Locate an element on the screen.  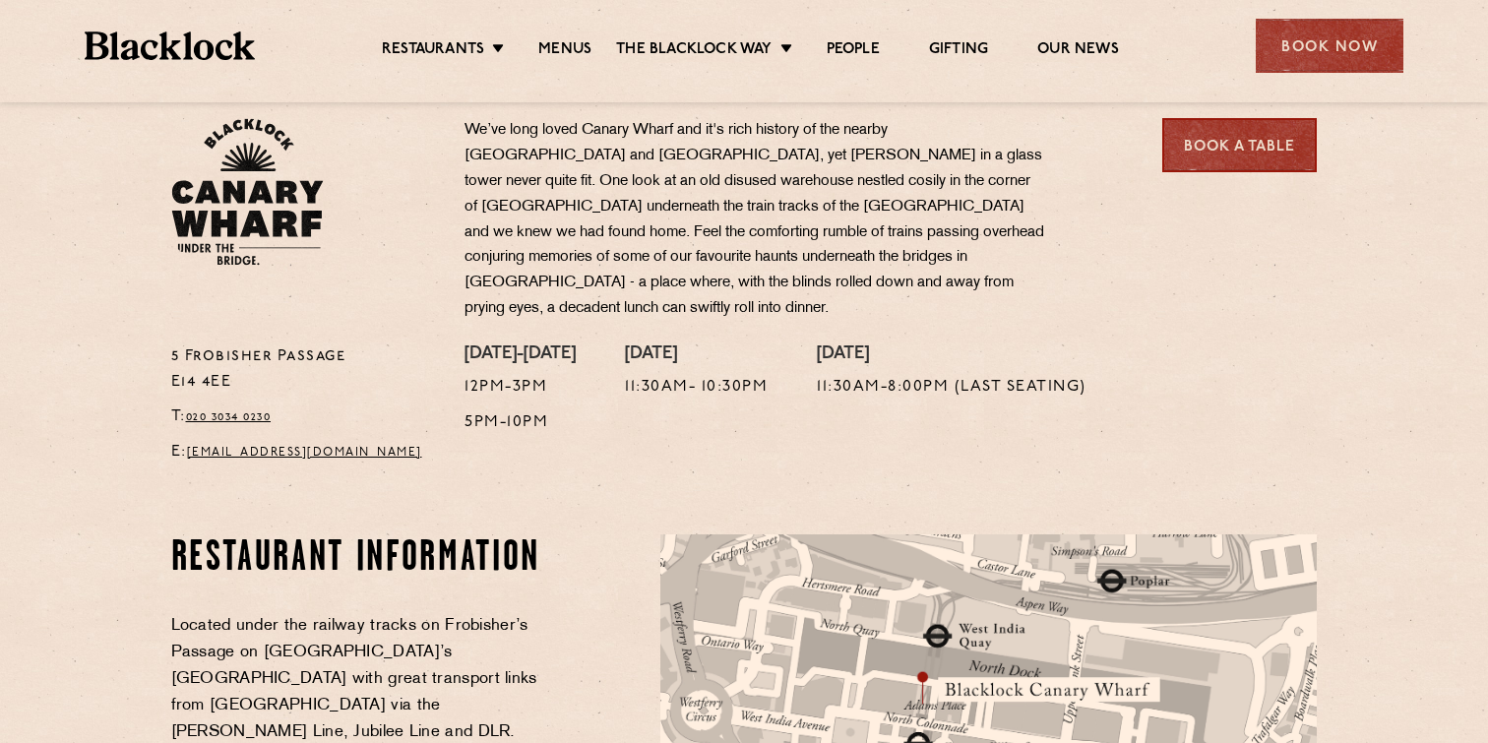
p: T: is located at coordinates (303, 417).